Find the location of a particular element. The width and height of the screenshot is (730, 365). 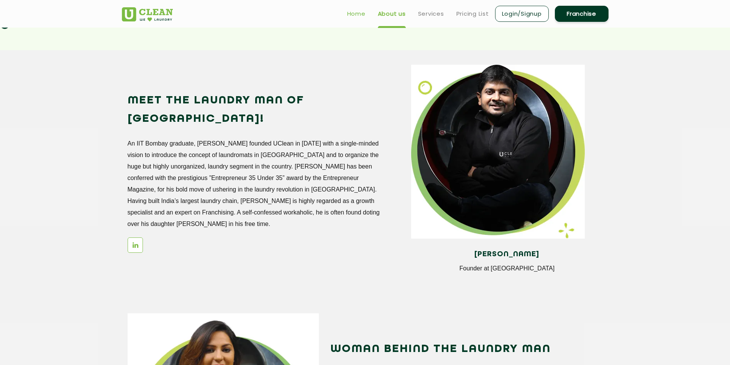

a: Login/Signup is located at coordinates (522, 14).